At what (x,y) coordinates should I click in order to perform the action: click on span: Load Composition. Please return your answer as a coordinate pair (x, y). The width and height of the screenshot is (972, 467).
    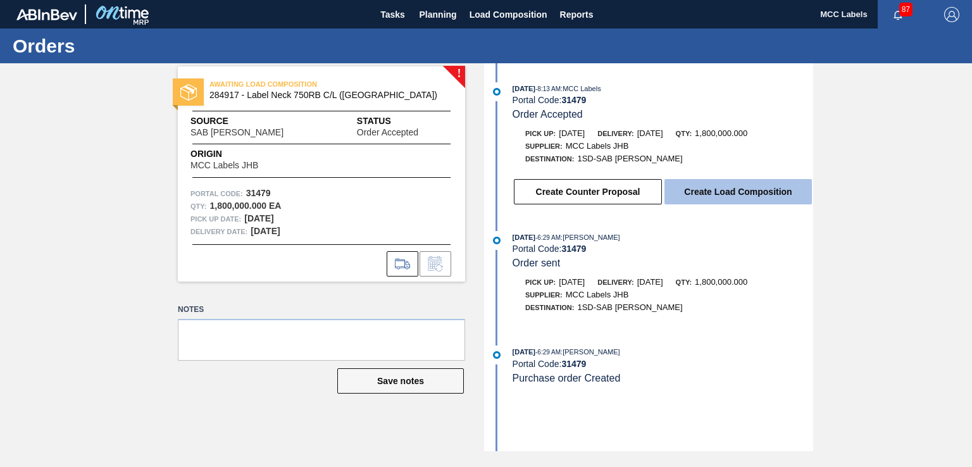
    Looking at the image, I should click on (508, 15).